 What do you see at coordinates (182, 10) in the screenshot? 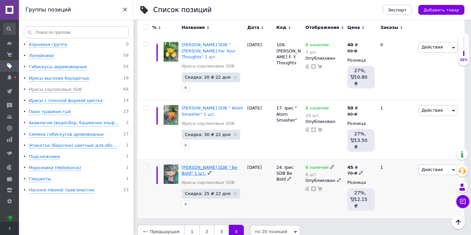
I see `div: Список позиций` at bounding box center [182, 10].